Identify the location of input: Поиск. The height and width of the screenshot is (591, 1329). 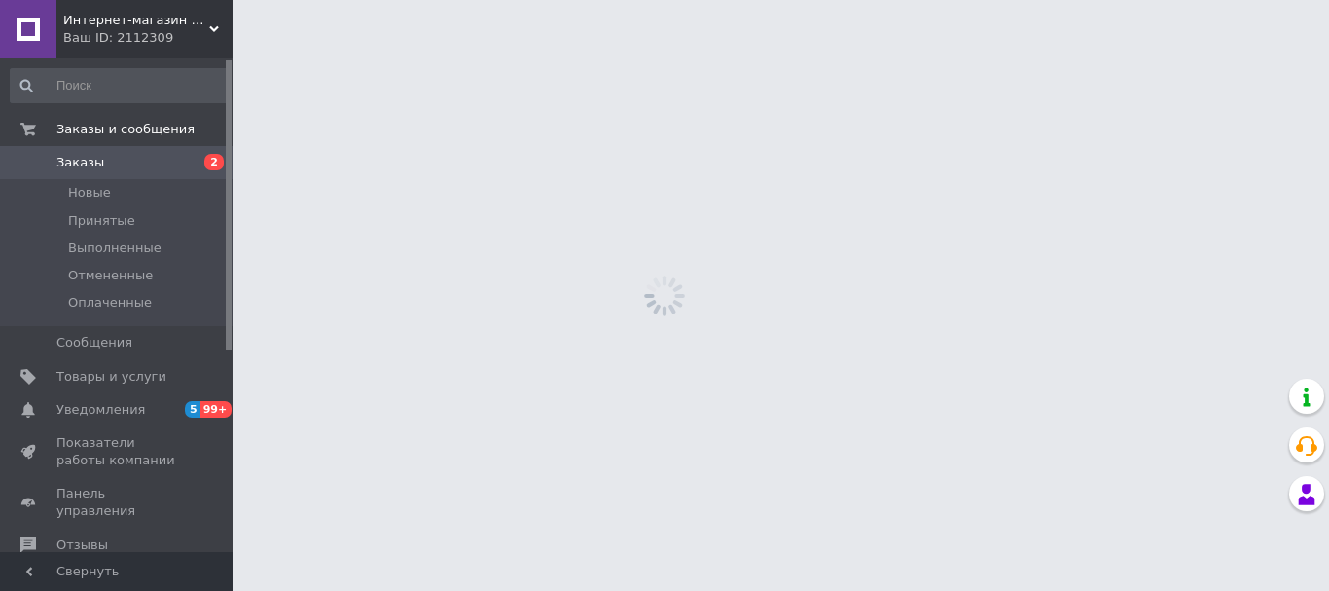
(120, 86).